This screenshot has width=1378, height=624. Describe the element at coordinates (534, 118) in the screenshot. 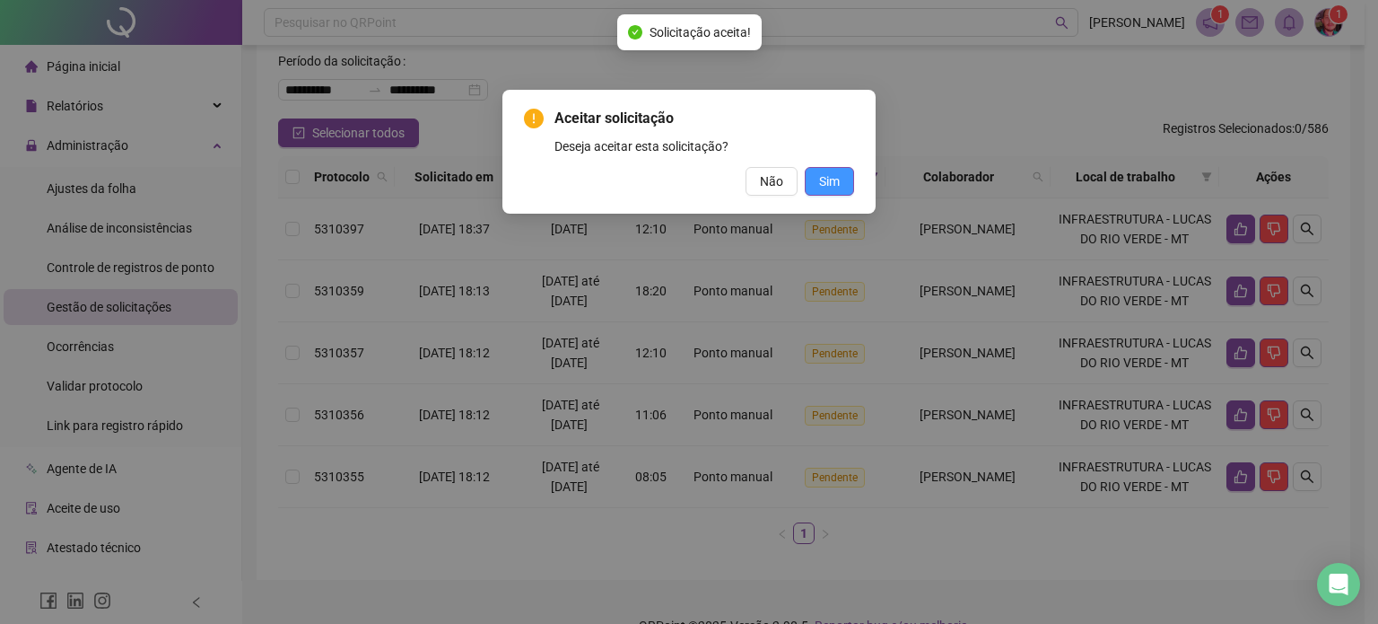

I see `span: exclamation-circle` at that location.